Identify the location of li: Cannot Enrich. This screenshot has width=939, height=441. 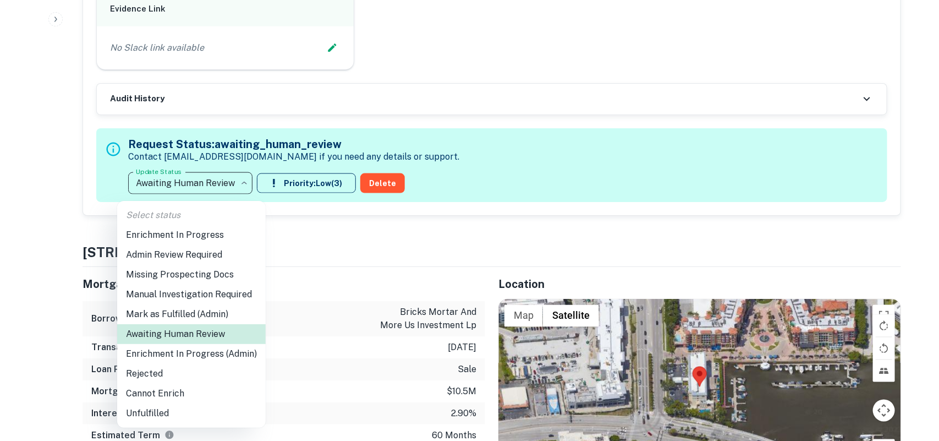
(191, 393).